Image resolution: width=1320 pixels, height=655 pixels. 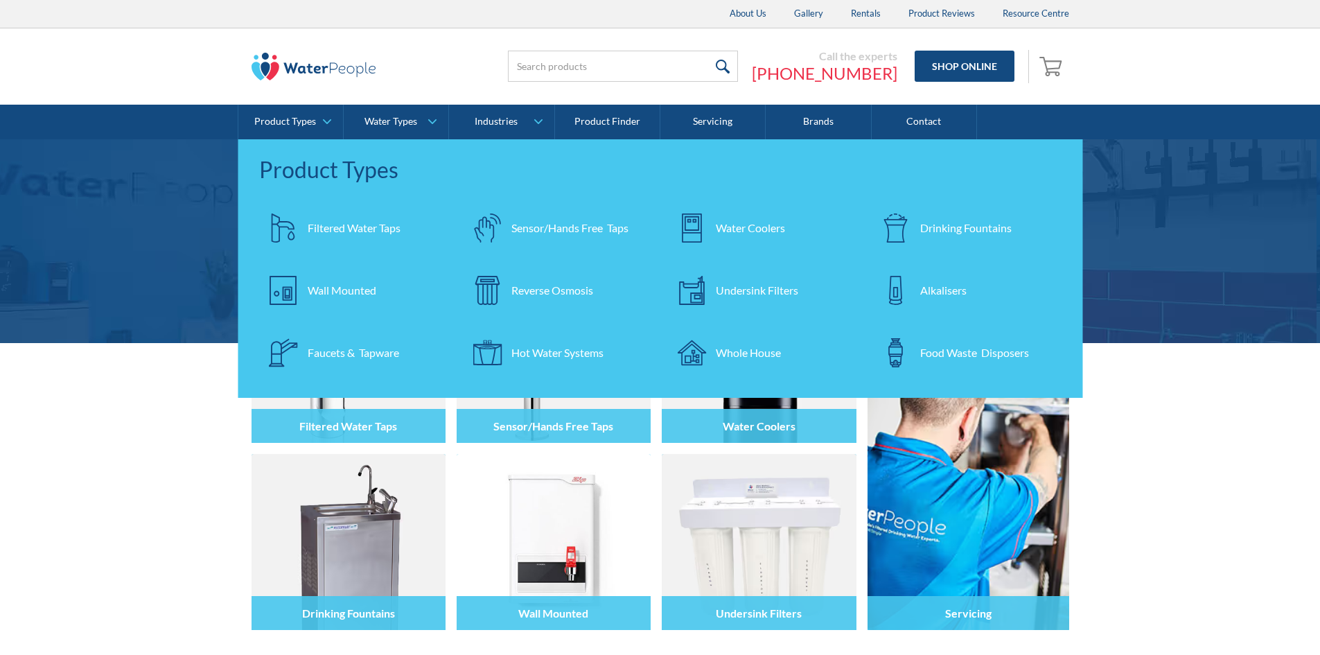 What do you see at coordinates (967, 353) in the screenshot?
I see `a: Food Waste Disposers` at bounding box center [967, 353].